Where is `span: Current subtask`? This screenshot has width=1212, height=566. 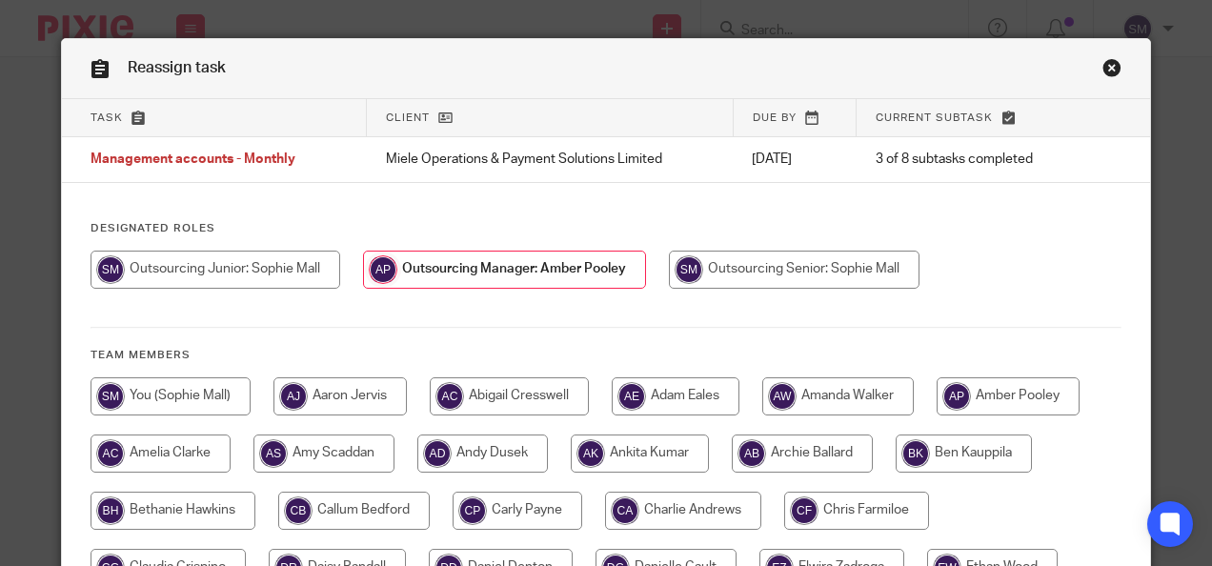 span: Current subtask is located at coordinates (934, 117).